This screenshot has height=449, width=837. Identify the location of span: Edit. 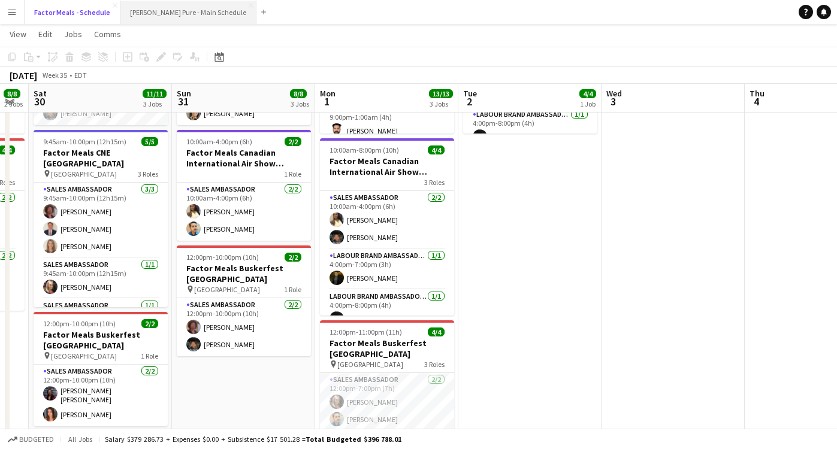
(45, 34).